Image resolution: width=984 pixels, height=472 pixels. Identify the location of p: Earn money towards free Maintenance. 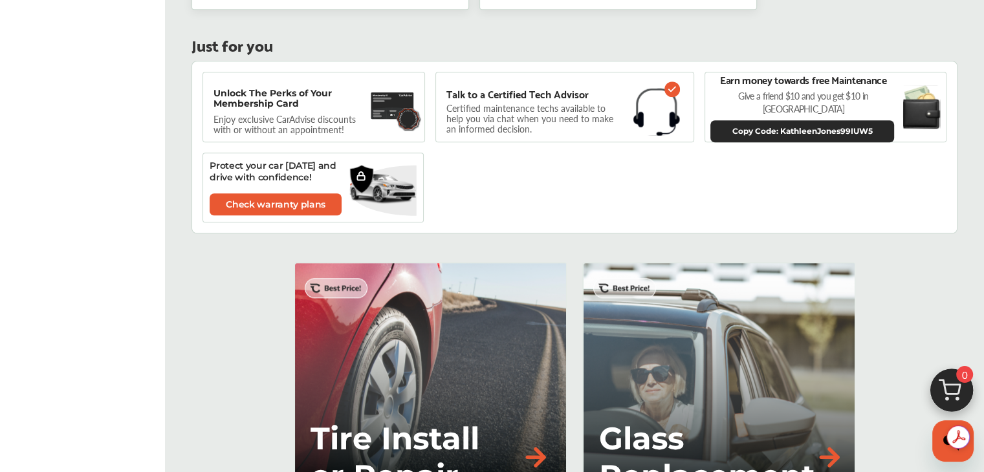
(804, 80).